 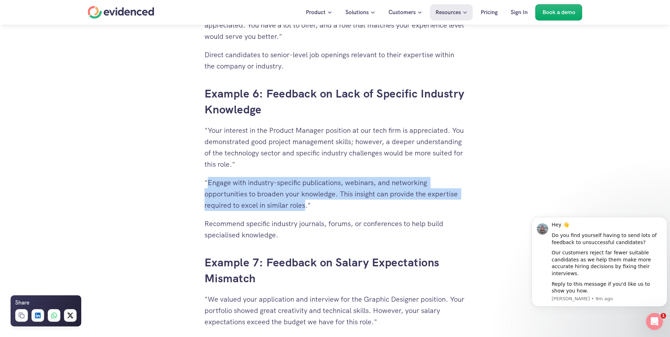 I want to click on p: Direct candidates to senior-level job openings relevant to their expertise within the company or ..., so click(x=335, y=60).